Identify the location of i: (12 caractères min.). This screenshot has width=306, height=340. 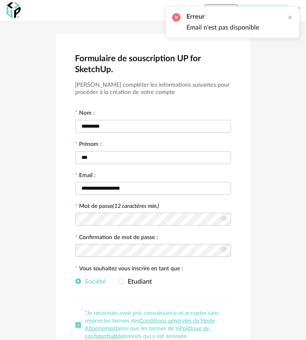
(136, 206).